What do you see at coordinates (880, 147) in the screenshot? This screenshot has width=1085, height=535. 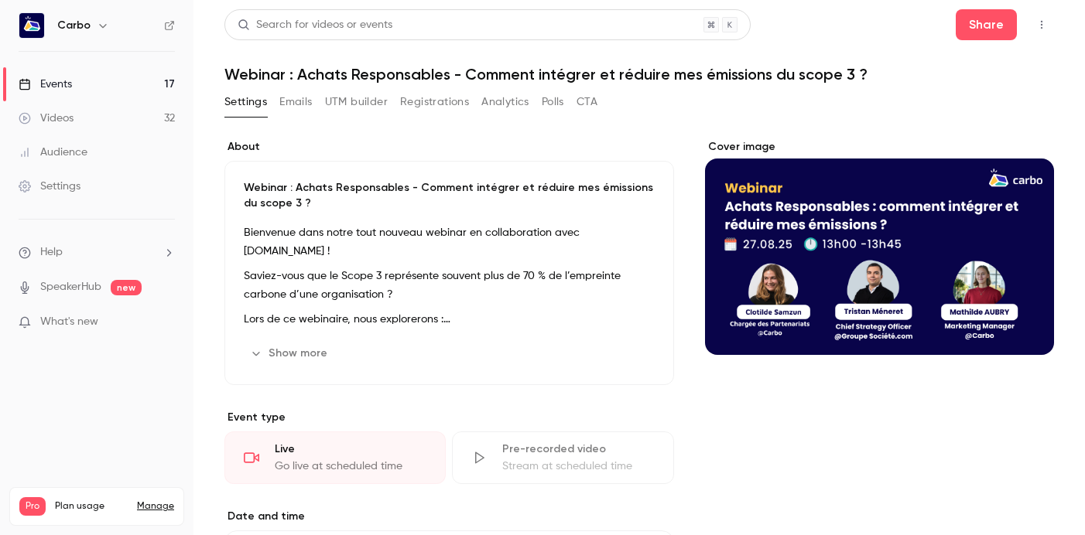 I see `label: Cover image` at bounding box center [880, 147].